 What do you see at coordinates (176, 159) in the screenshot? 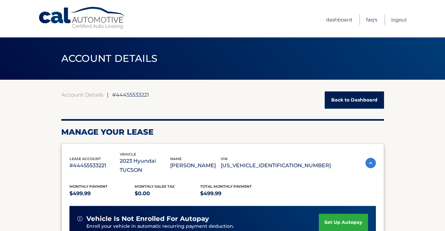
I see `span: name` at bounding box center [176, 159].